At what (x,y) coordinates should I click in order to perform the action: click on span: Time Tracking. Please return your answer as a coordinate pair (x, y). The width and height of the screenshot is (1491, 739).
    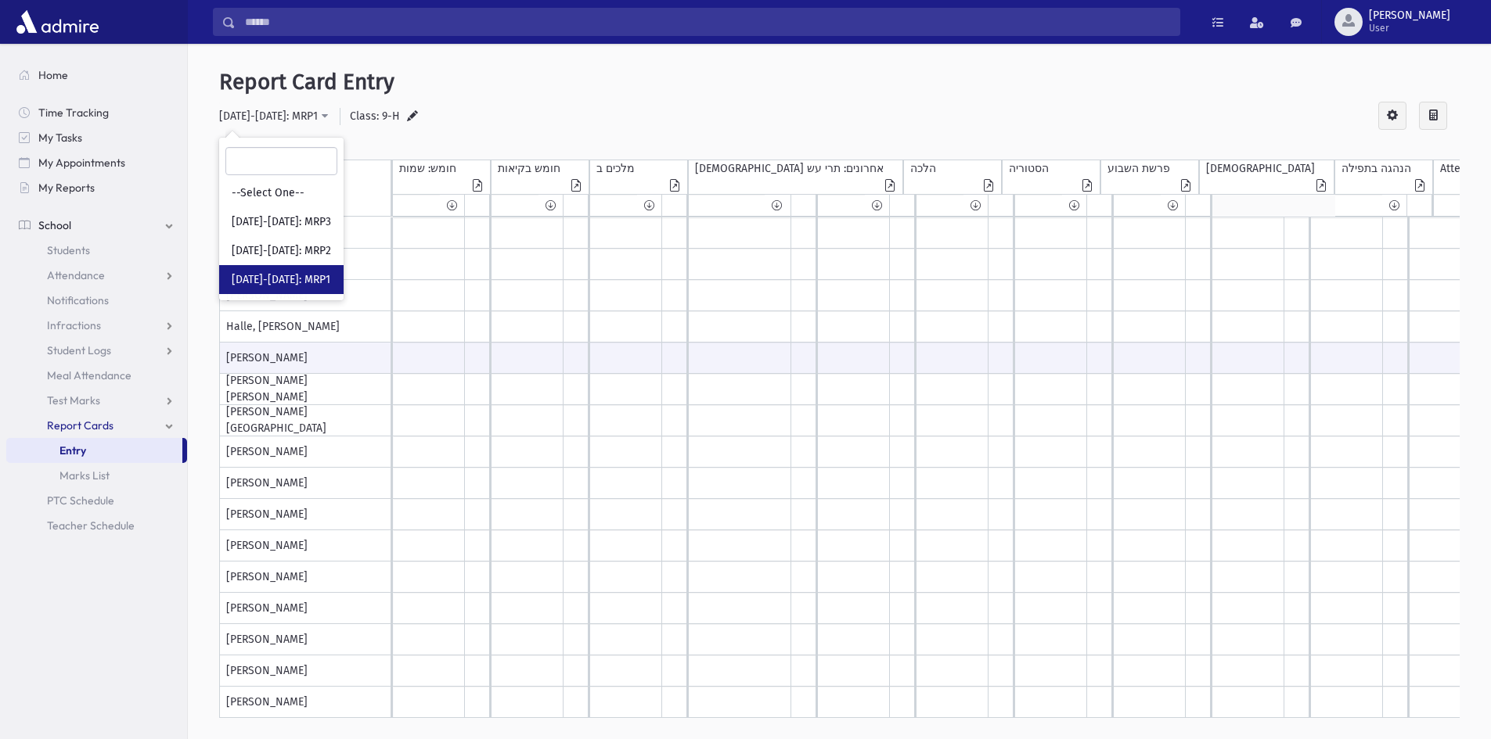
    Looking at the image, I should click on (74, 113).